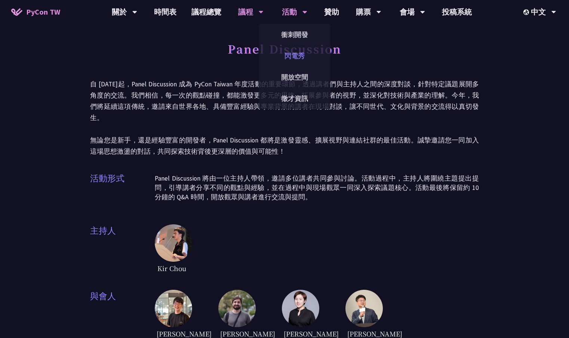 The image size is (569, 338). What do you see at coordinates (295, 34) in the screenshot?
I see `a: 衝刺開發` at bounding box center [295, 34].